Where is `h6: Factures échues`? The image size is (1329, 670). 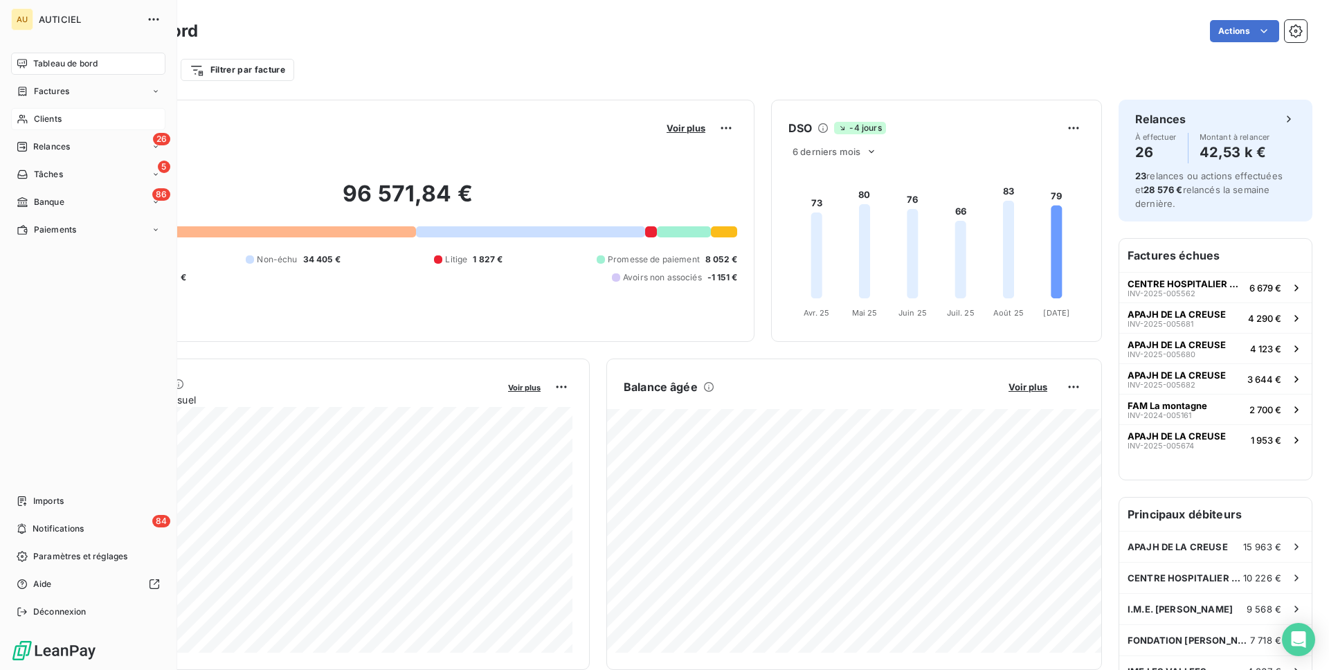 h6: Factures échues is located at coordinates (1215, 255).